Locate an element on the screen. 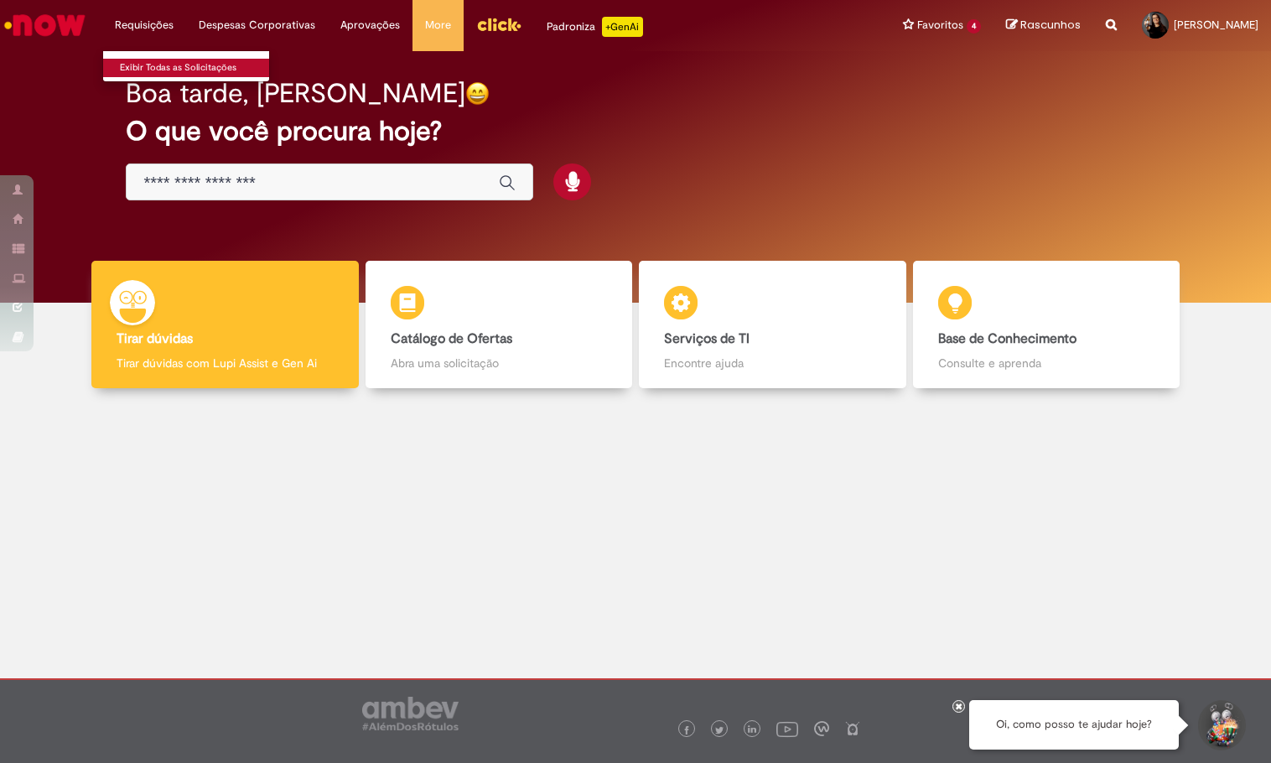 The width and height of the screenshot is (1271, 763). img: logo_footer_youtube.png is located at coordinates (787, 729).